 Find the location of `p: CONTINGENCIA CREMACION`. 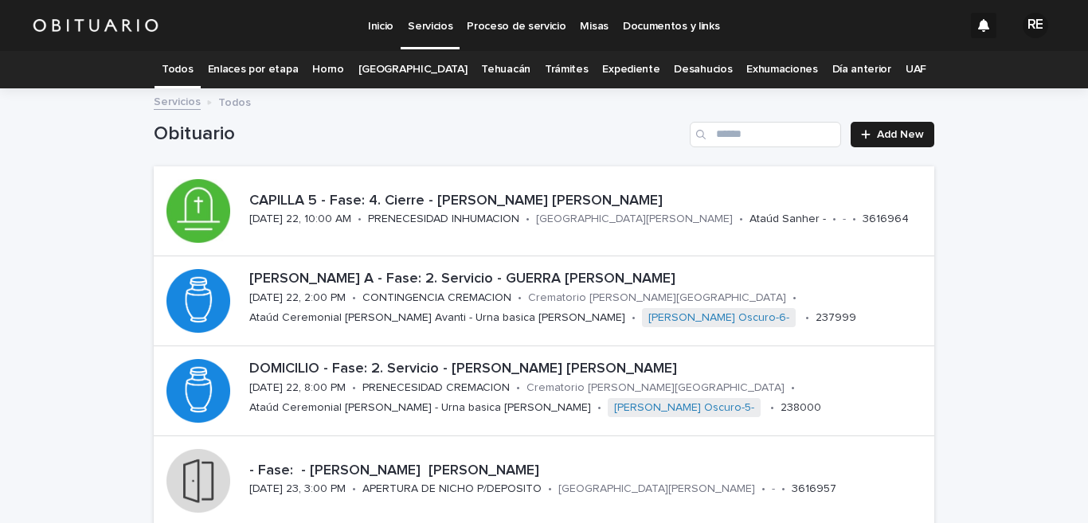

p: CONTINGENCIA CREMACION is located at coordinates (436, 298).